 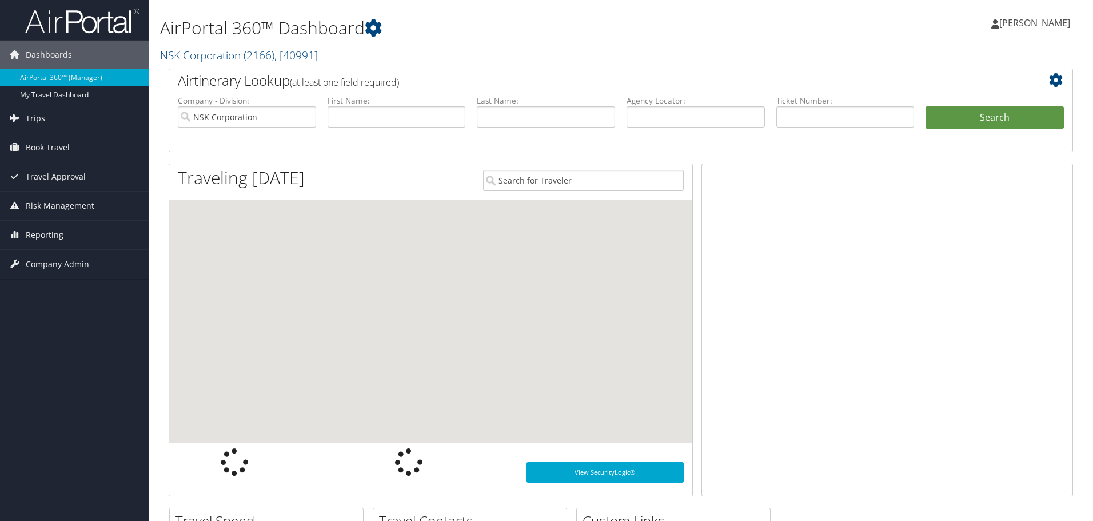 I want to click on a: View SecurityLogic®, so click(x=605, y=472).